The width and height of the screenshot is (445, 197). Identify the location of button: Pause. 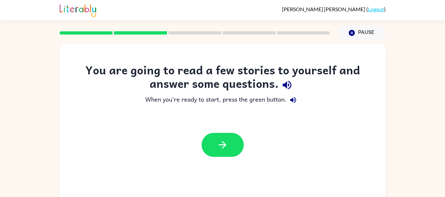
(362, 33).